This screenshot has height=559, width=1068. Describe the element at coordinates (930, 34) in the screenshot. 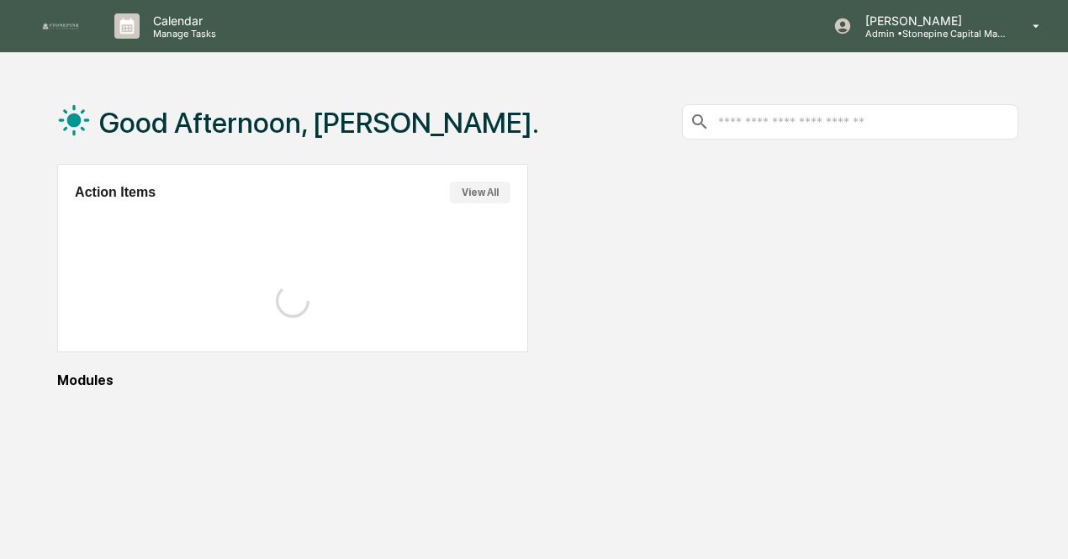

I see `p: Admin • Stonepine Capital Management` at that location.